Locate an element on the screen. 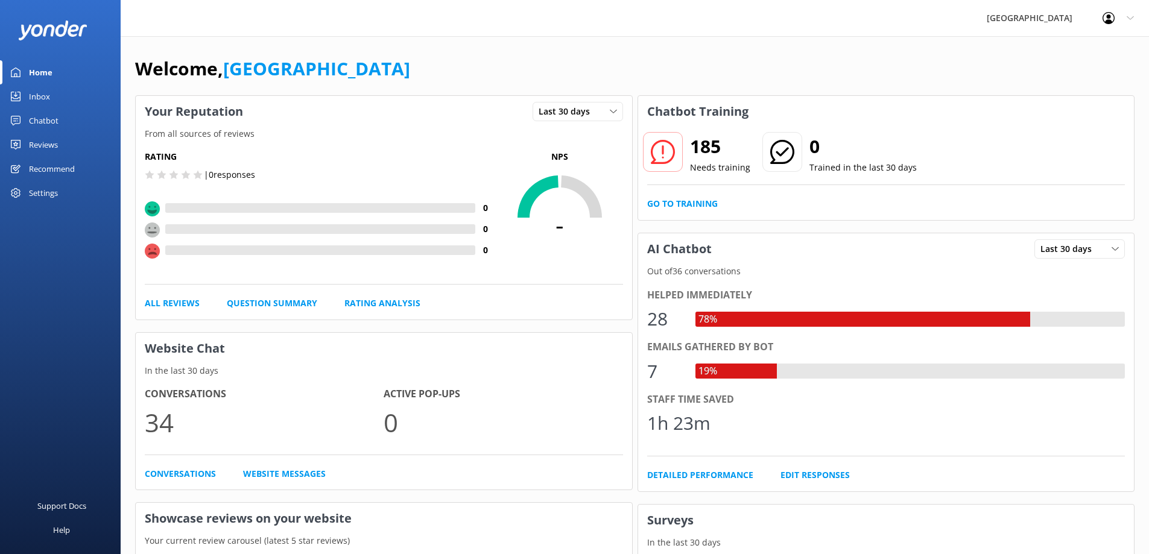 The height and width of the screenshot is (554, 1149). div: 28 is located at coordinates (665, 319).